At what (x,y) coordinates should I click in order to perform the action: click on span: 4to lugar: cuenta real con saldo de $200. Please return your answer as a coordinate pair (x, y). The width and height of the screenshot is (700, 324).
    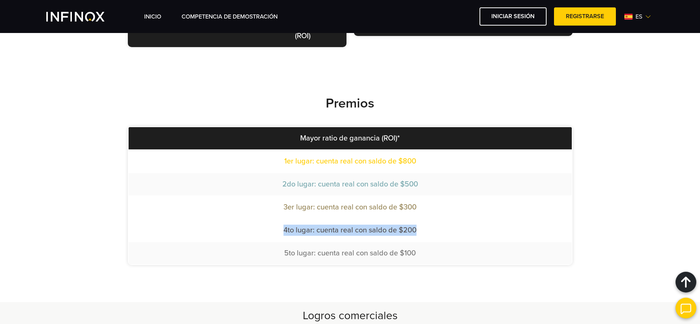
    Looking at the image, I should click on (350, 230).